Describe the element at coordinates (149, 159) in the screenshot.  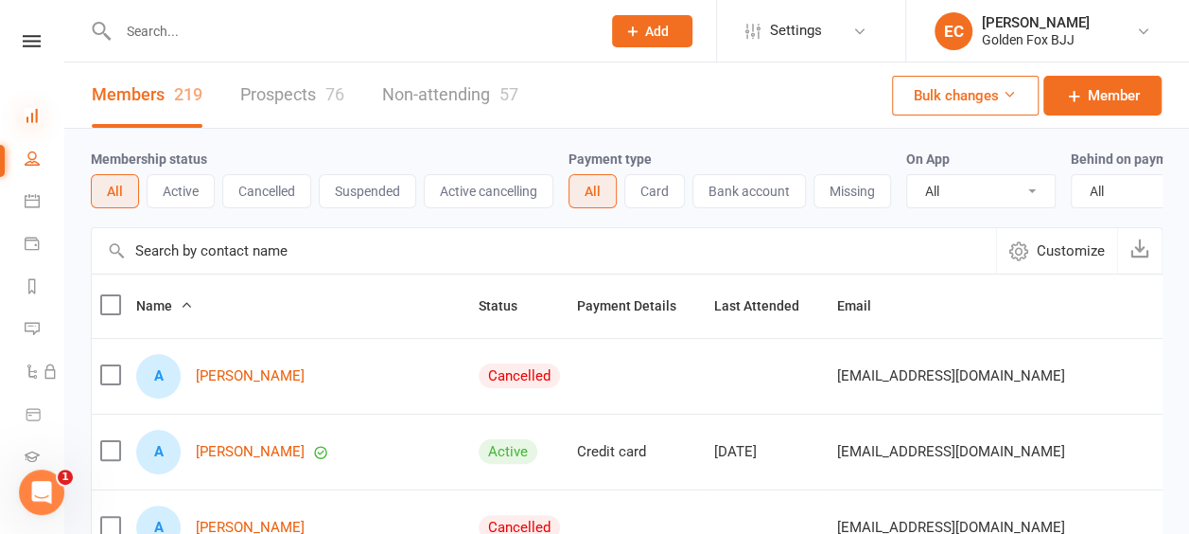
I see `label: Membership status` at that location.